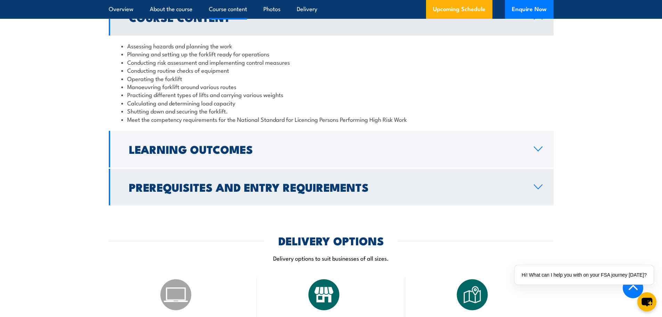  What do you see at coordinates (331, 78) in the screenshot?
I see `li: Operating the forklift` at bounding box center [331, 78].